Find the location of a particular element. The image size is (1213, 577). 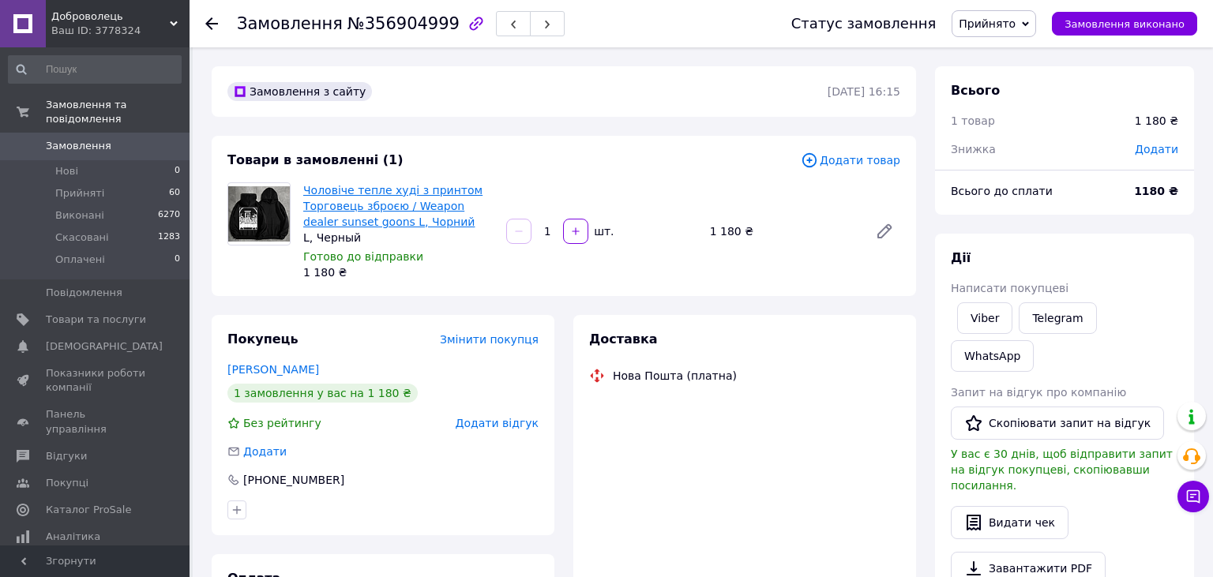

div: 1 замовлення у вас на 1 180 ₴ is located at coordinates (322, 393).